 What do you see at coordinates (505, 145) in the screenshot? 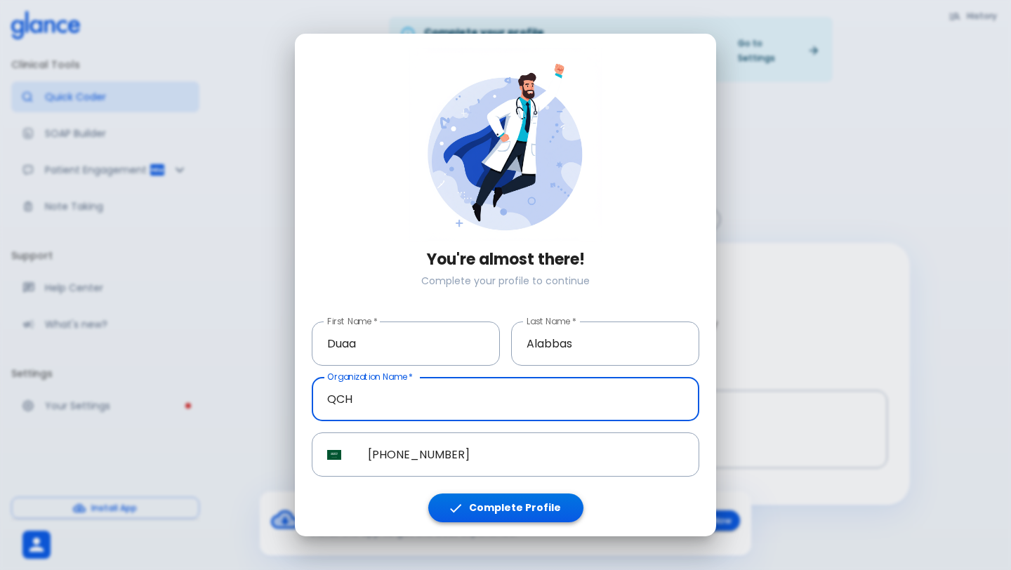
I see `img: doctor` at bounding box center [505, 145].